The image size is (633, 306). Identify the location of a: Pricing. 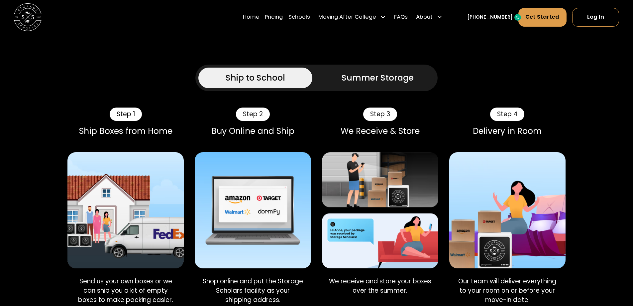
(274, 17).